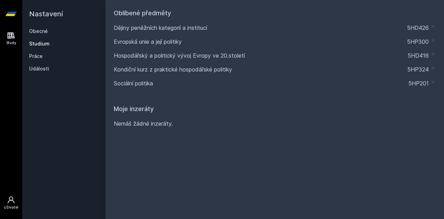 Image resolution: width=444 pixels, height=219 pixels. Describe the element at coordinates (418, 56) in the screenshot. I see `a: 5HD416` at that location.